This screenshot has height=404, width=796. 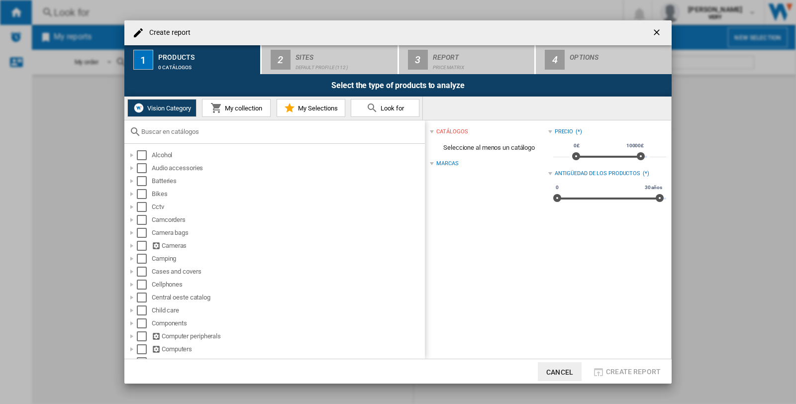 I want to click on font: Vision Category, so click(x=169, y=108).